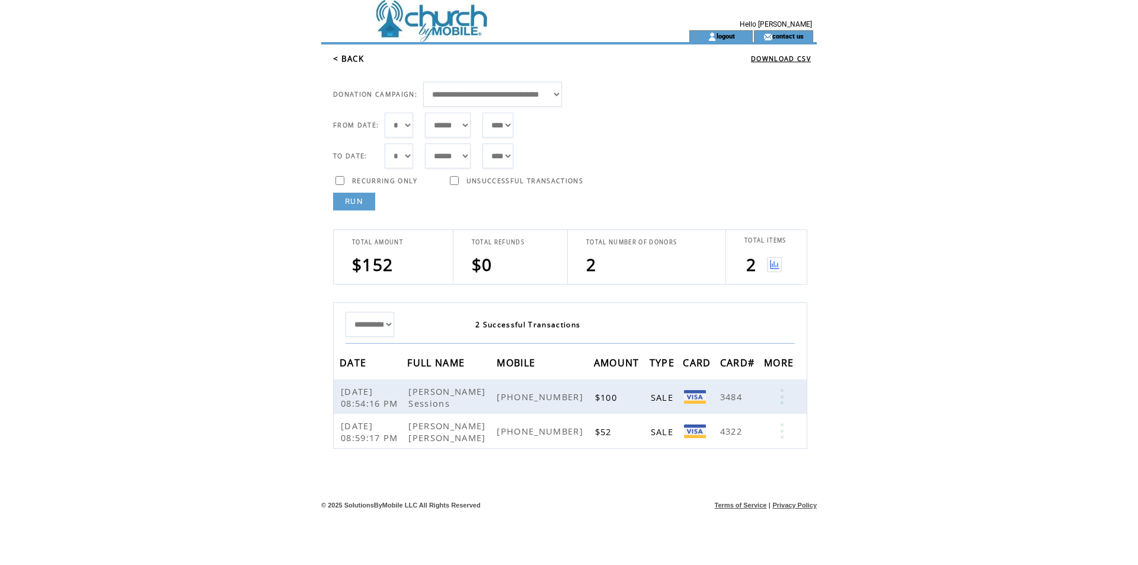 This screenshot has width=1138, height=565. What do you see at coordinates (437, 364) in the screenshot?
I see `span: FULL NAME` at bounding box center [437, 364].